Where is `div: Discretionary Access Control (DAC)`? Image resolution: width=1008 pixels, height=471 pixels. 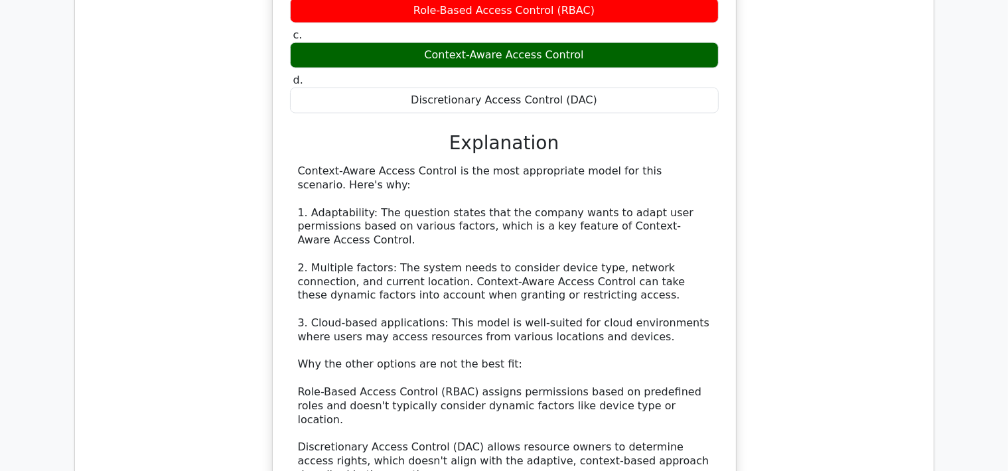 div: Discretionary Access Control (DAC) is located at coordinates (504, 100).